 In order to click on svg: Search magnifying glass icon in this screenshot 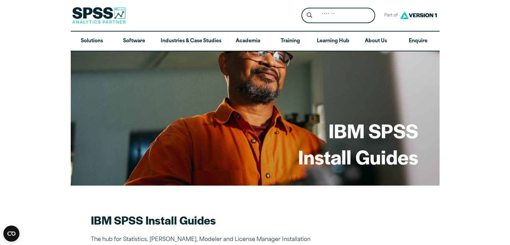, I will do `click(310, 15)`.